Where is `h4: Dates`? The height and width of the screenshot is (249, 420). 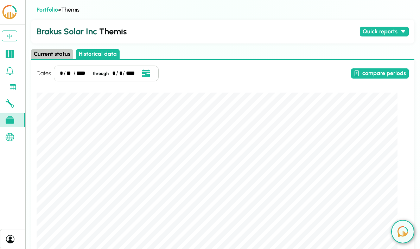 h4: Dates is located at coordinates (44, 73).